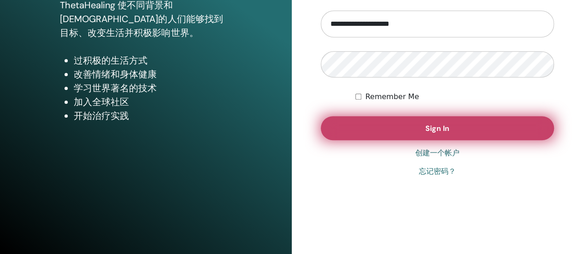  What do you see at coordinates (153, 60) in the screenshot?
I see `li: 过积极的生活方式` at bounding box center [153, 60].